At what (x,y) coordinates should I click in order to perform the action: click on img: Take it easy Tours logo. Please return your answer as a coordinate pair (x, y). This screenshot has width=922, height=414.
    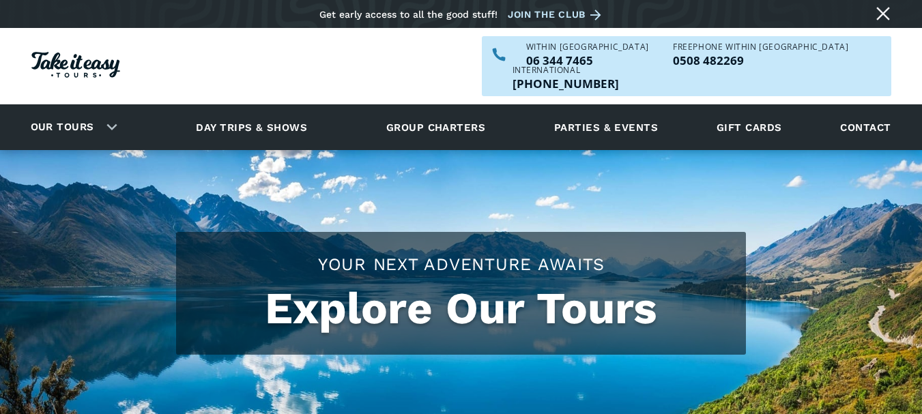
    Looking at the image, I should click on (76, 65).